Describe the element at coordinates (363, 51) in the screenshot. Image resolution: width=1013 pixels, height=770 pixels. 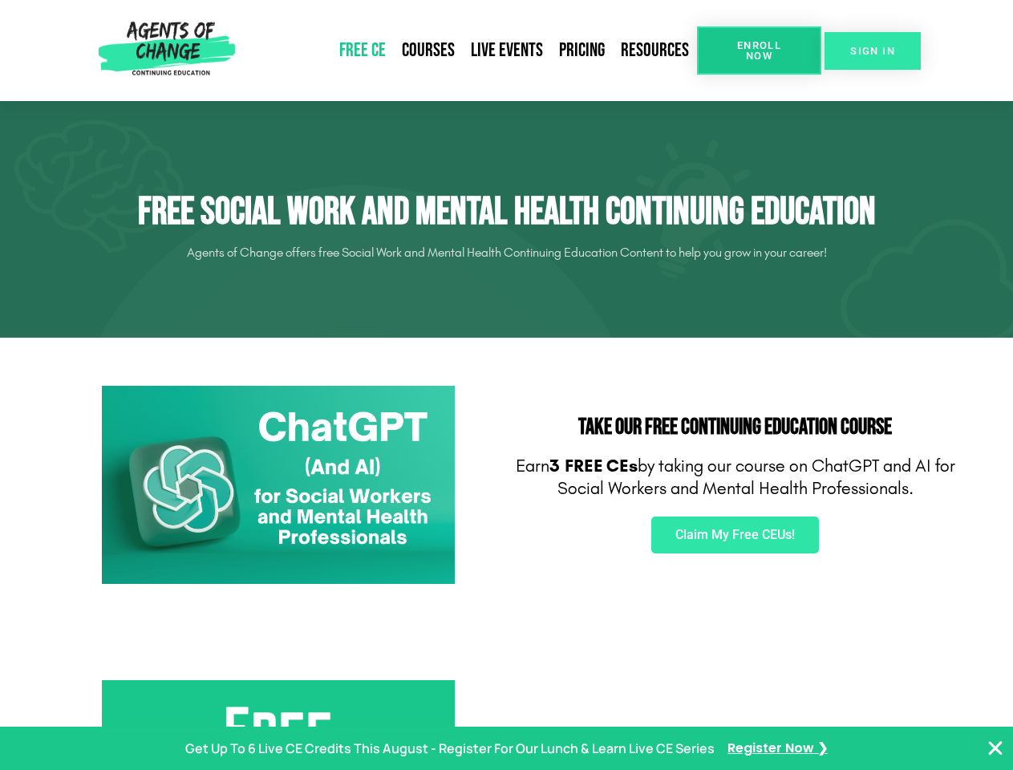
I see `a: Free CE` at that location.